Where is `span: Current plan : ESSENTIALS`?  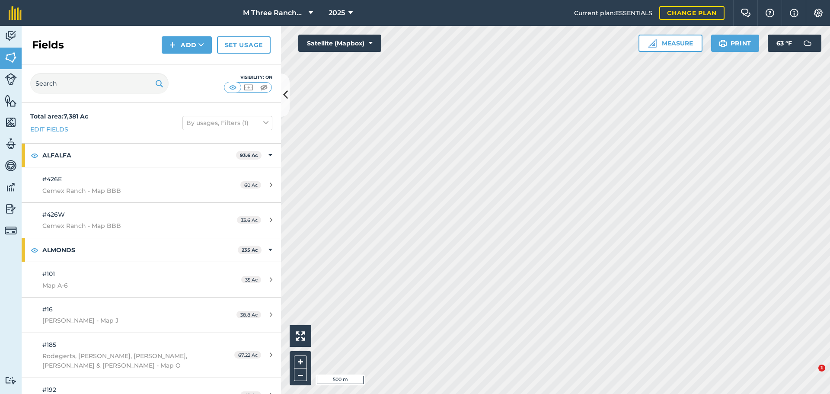
span: Current plan : ESSENTIALS is located at coordinates (613, 13).